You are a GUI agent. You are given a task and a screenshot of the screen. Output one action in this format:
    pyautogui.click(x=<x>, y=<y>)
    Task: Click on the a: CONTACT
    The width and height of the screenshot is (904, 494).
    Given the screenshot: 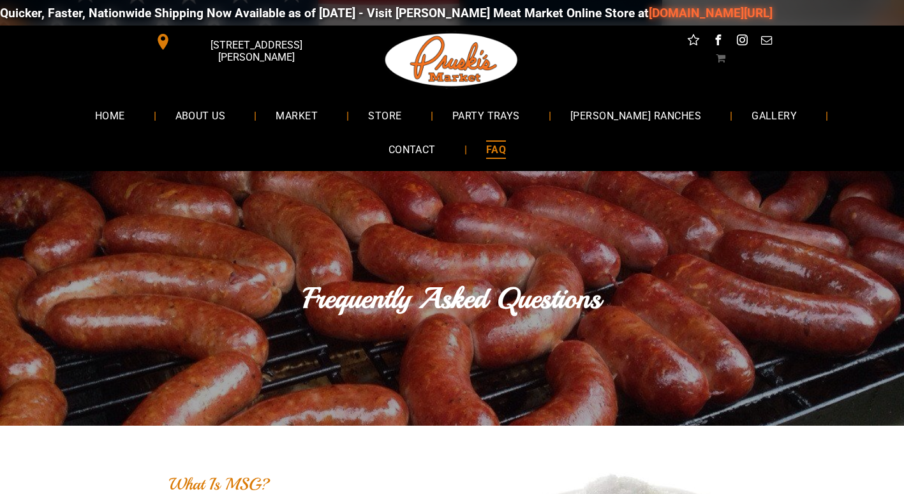 What is the action you would take?
    pyautogui.click(x=412, y=149)
    